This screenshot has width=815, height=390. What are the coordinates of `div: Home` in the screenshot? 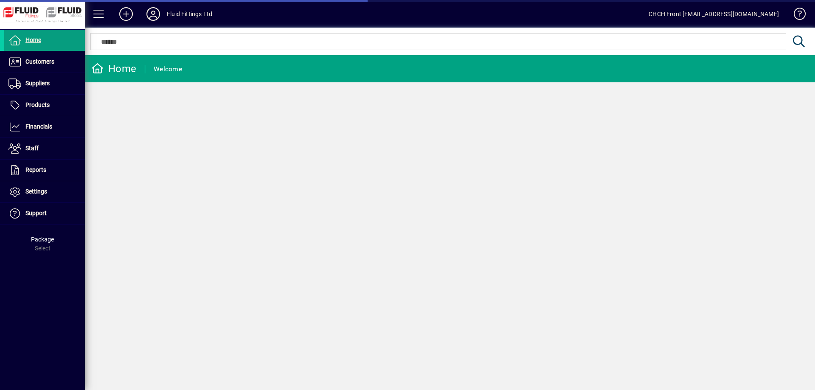 It's located at (114, 69).